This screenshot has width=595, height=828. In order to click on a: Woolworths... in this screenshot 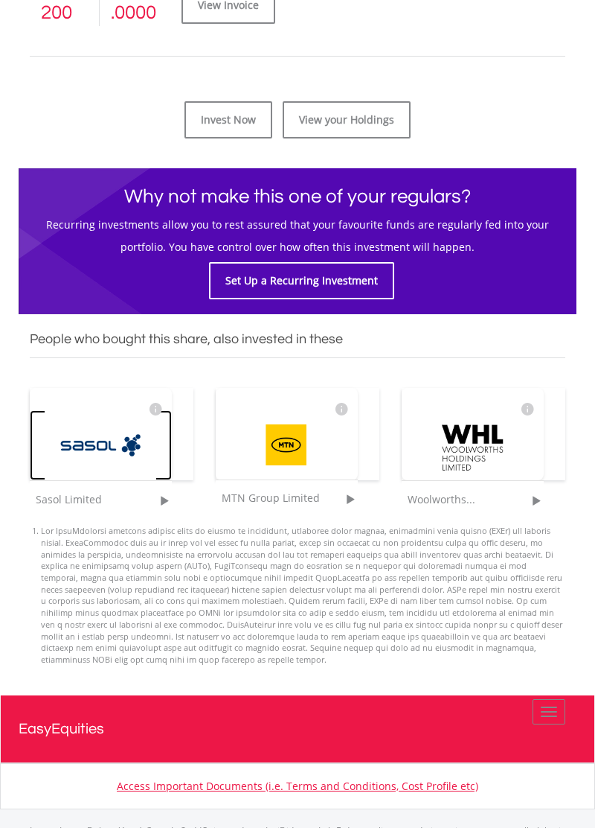, I will do `click(473, 463)`.